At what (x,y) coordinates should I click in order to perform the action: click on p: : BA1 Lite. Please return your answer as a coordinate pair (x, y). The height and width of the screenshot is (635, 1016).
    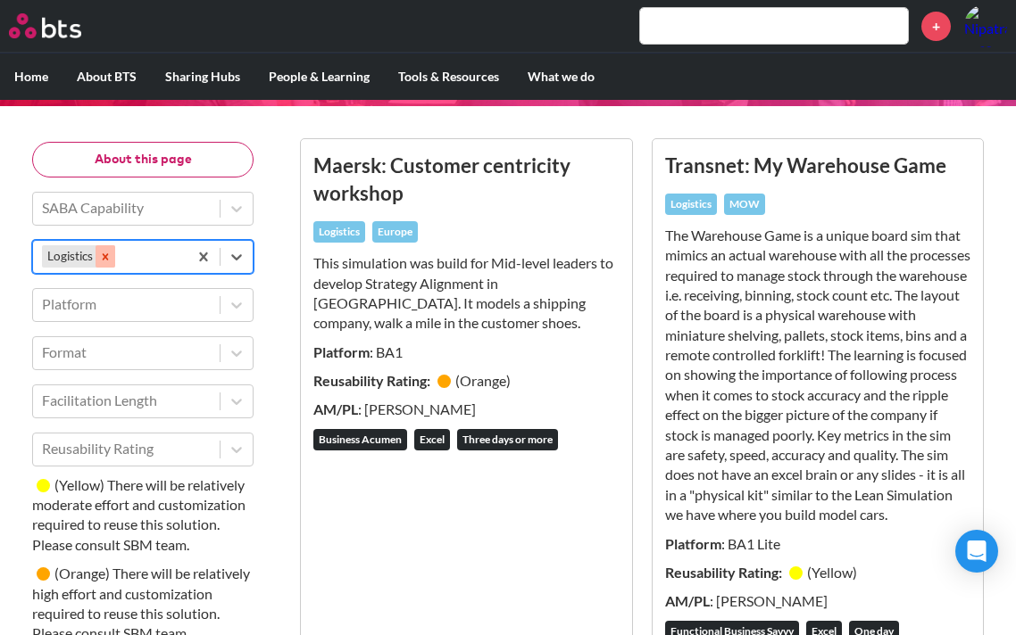
    Looking at the image, I should click on (818, 544).